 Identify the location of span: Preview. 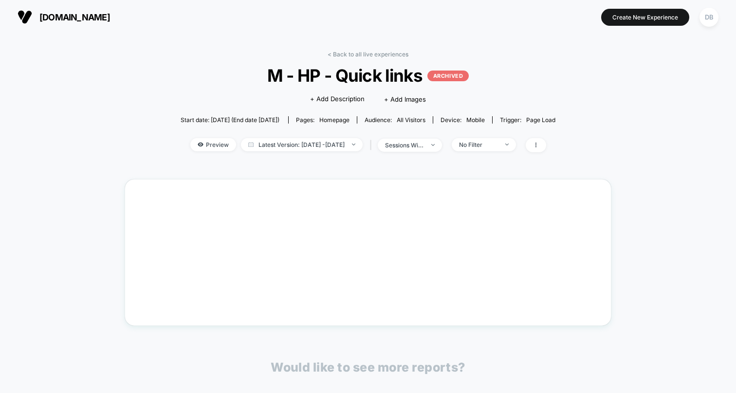
(213, 145).